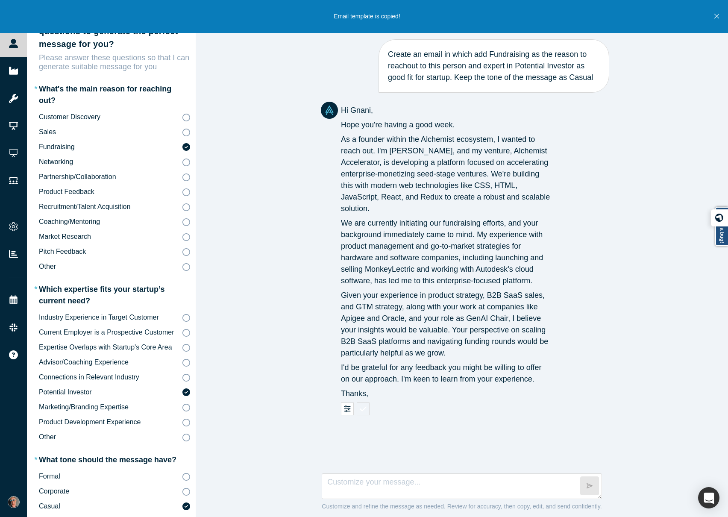 The width and height of the screenshot is (728, 517). I want to click on span: Pitch Feedback, so click(62, 251).